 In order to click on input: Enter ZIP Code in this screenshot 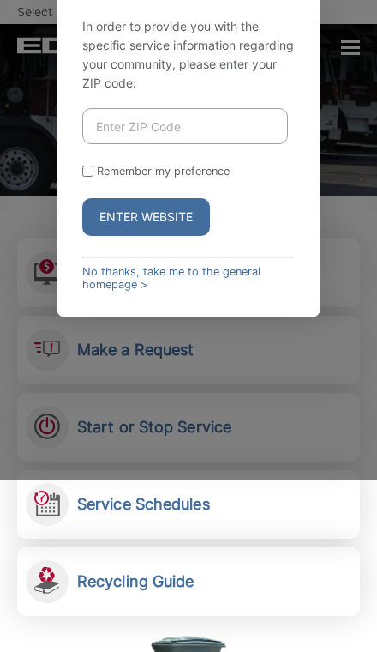, I will do `click(185, 126)`.